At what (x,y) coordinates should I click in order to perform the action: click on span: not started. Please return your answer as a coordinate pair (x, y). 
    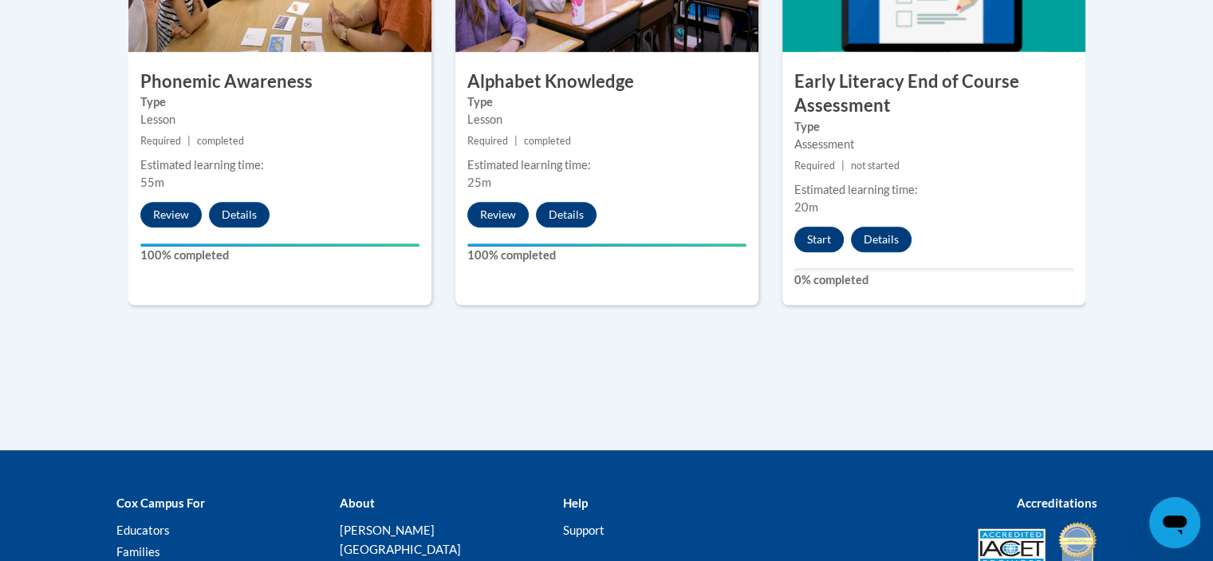
    Looking at the image, I should click on (875, 165).